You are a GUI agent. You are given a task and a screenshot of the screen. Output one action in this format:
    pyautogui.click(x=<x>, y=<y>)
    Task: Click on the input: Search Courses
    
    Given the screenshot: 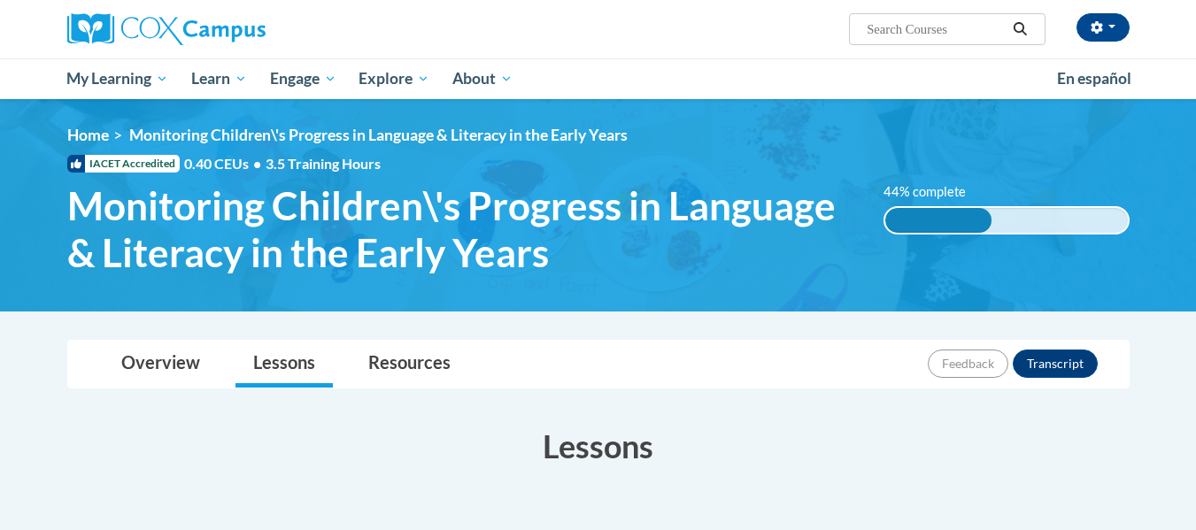 What is the action you would take?
    pyautogui.click(x=935, y=29)
    